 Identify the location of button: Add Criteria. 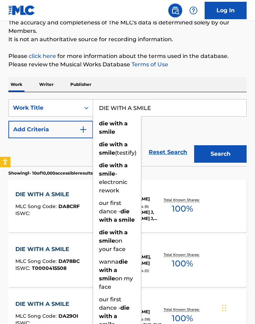
(51, 130).